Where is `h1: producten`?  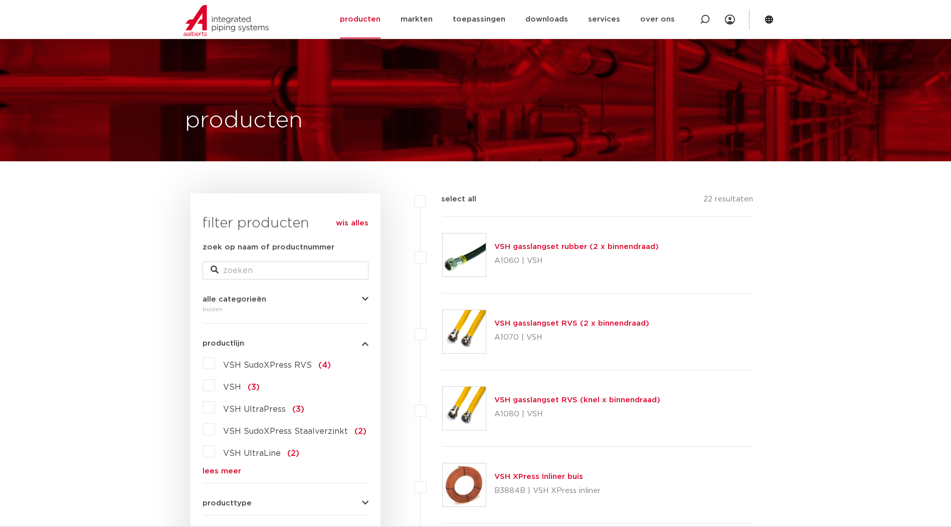
h1: producten is located at coordinates (244, 121).